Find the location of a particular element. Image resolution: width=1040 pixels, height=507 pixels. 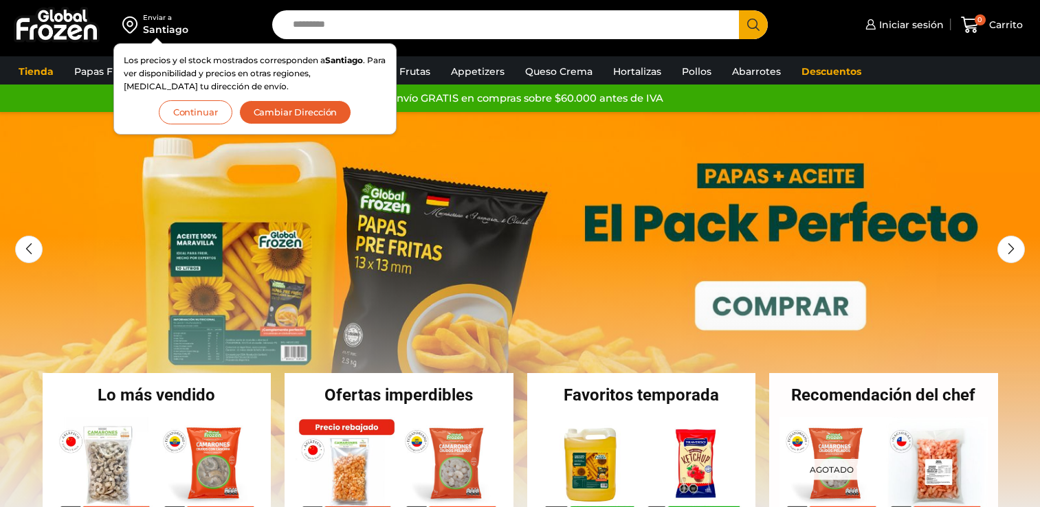

img: address-field-icon.svg is located at coordinates (133, 25).